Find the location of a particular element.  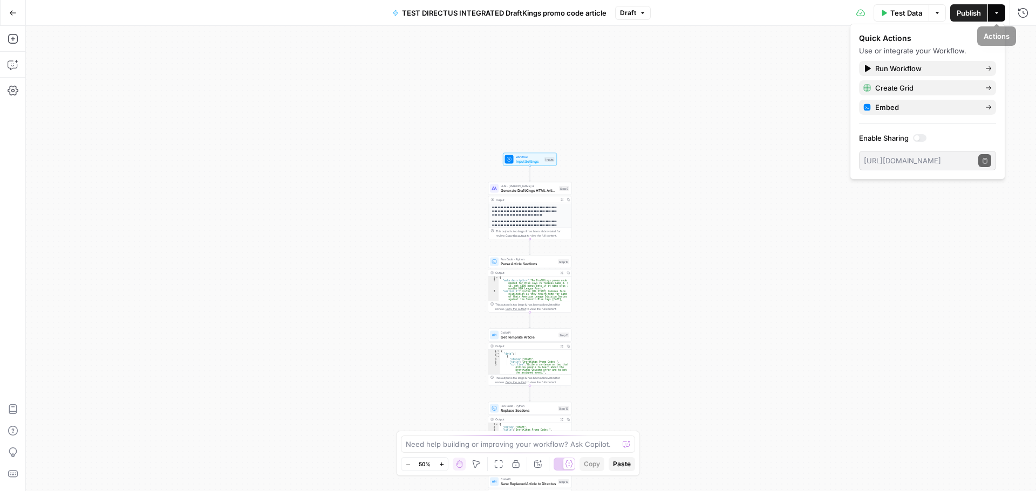

button: Test Data is located at coordinates (901, 13).